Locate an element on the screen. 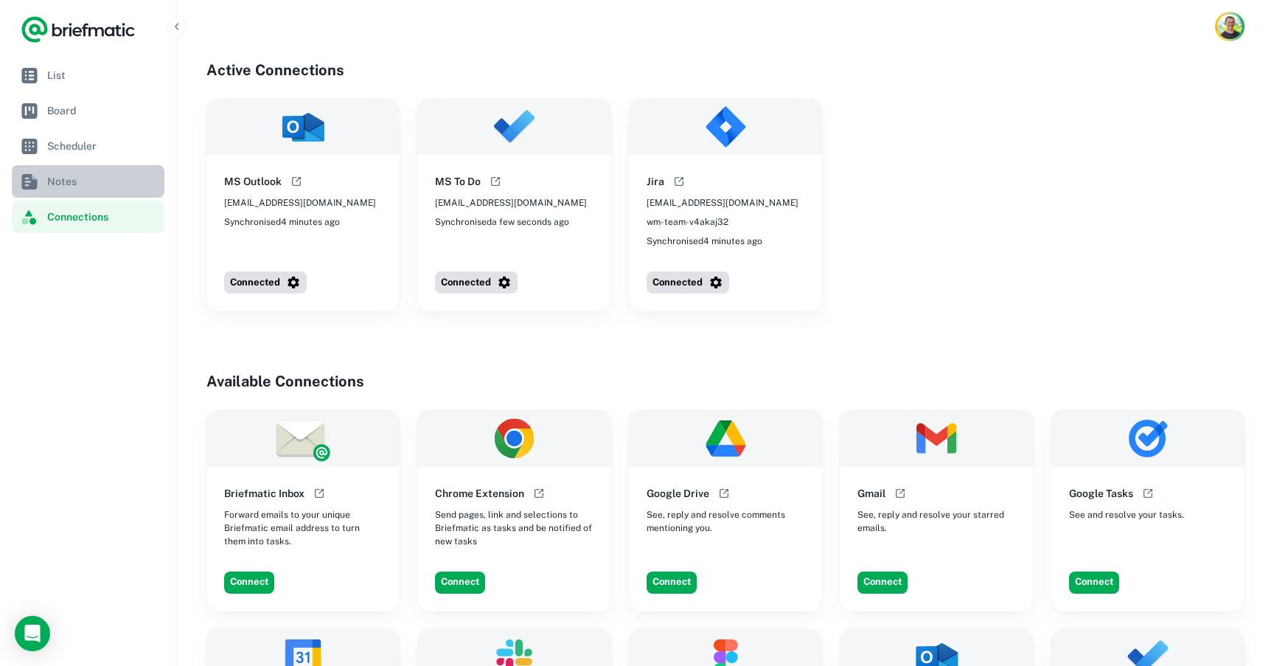  h4: Available Connections is located at coordinates (726, 381).